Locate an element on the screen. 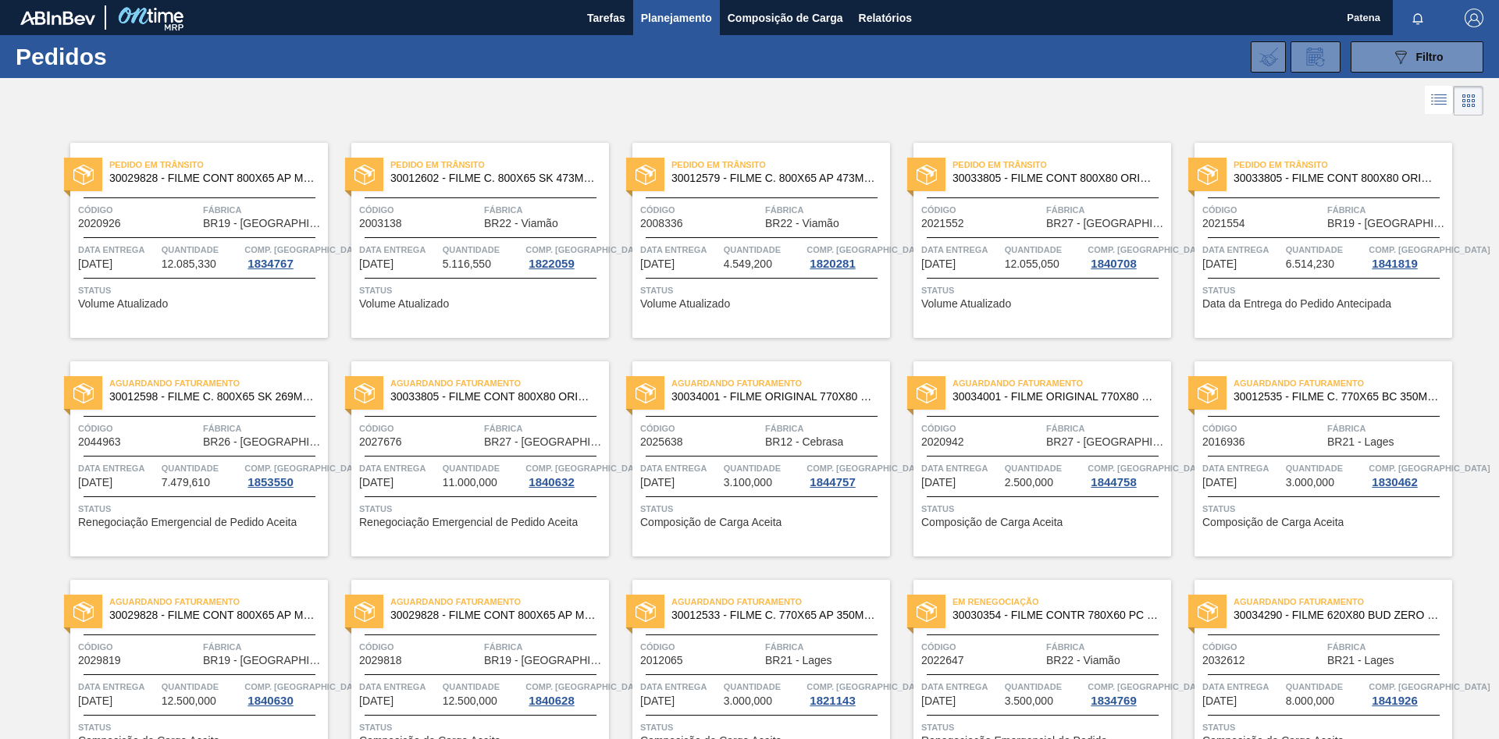 The image size is (1499, 739). div: 1840630 is located at coordinates (270, 701).